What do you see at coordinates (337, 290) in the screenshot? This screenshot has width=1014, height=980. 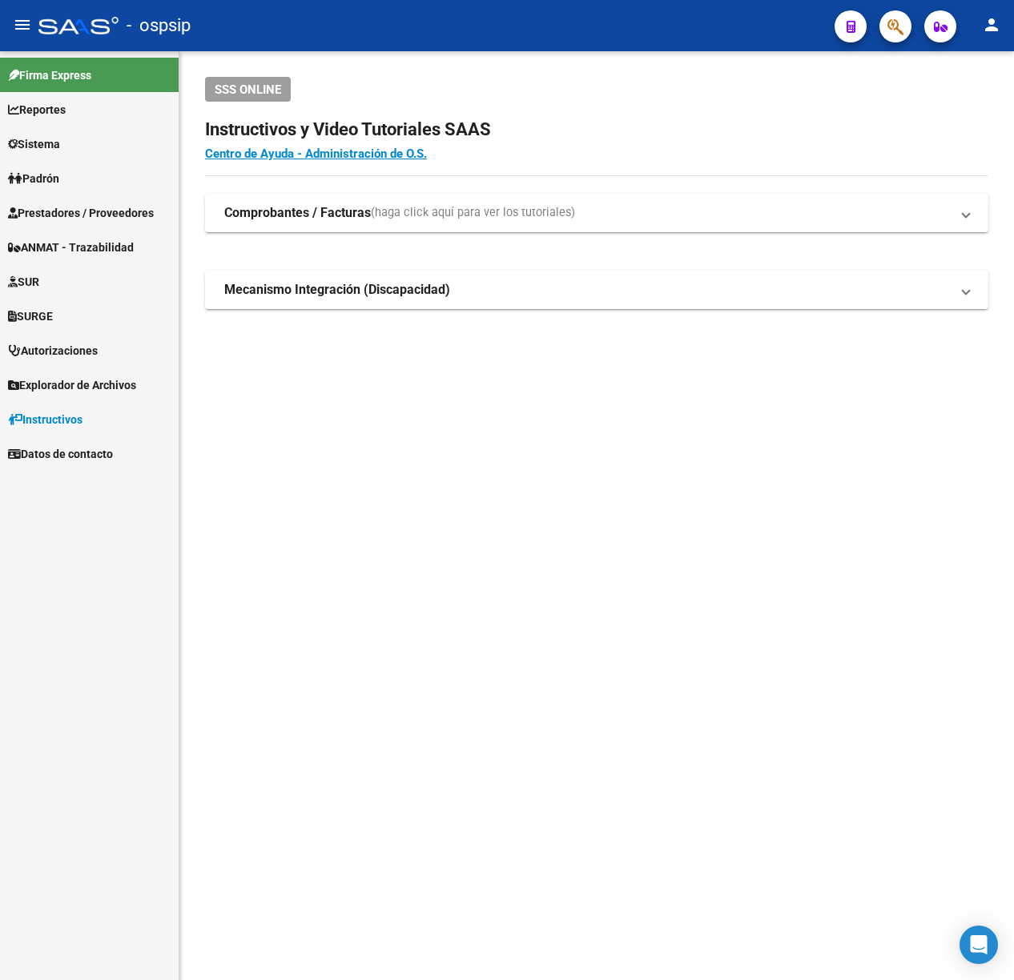 I see `strong: Mecanismo Integración (Discapacidad)` at bounding box center [337, 290].